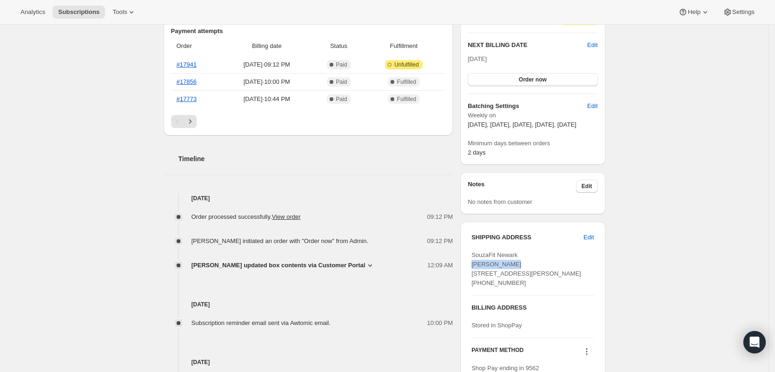 This screenshot has height=372, width=775. What do you see at coordinates (261, 322) in the screenshot?
I see `span: Subscription reminder email sent via Awtomic email.` at bounding box center [261, 322].